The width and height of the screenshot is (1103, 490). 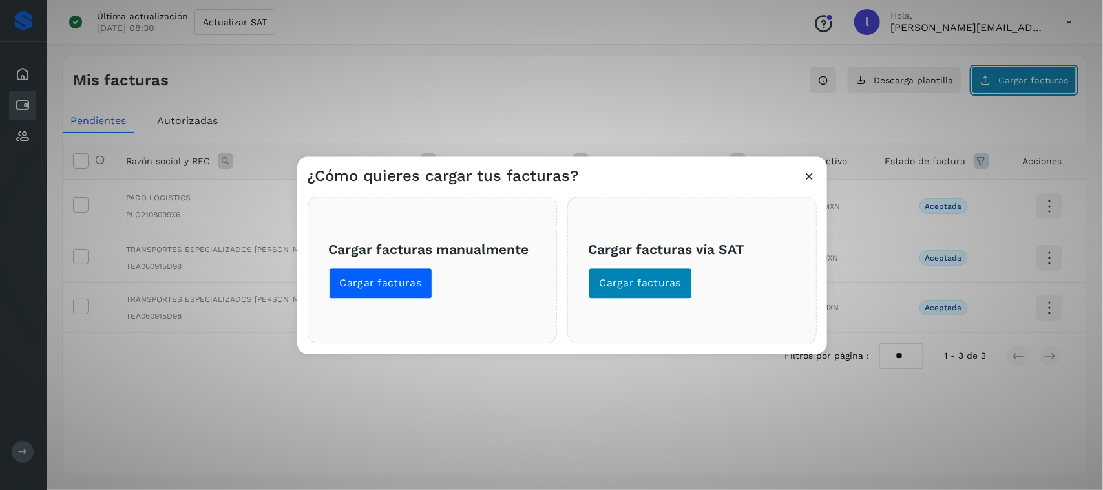 What do you see at coordinates (443, 176) in the screenshot?
I see `h3: ¿Cómo quieres cargar tus facturas?` at bounding box center [443, 176].